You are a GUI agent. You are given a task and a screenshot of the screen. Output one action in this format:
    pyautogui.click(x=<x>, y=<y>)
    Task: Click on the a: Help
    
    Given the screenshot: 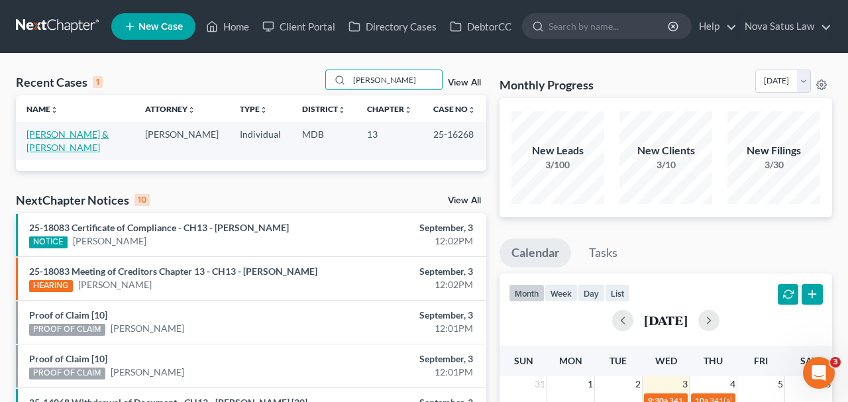 What is the action you would take?
    pyautogui.click(x=714, y=27)
    